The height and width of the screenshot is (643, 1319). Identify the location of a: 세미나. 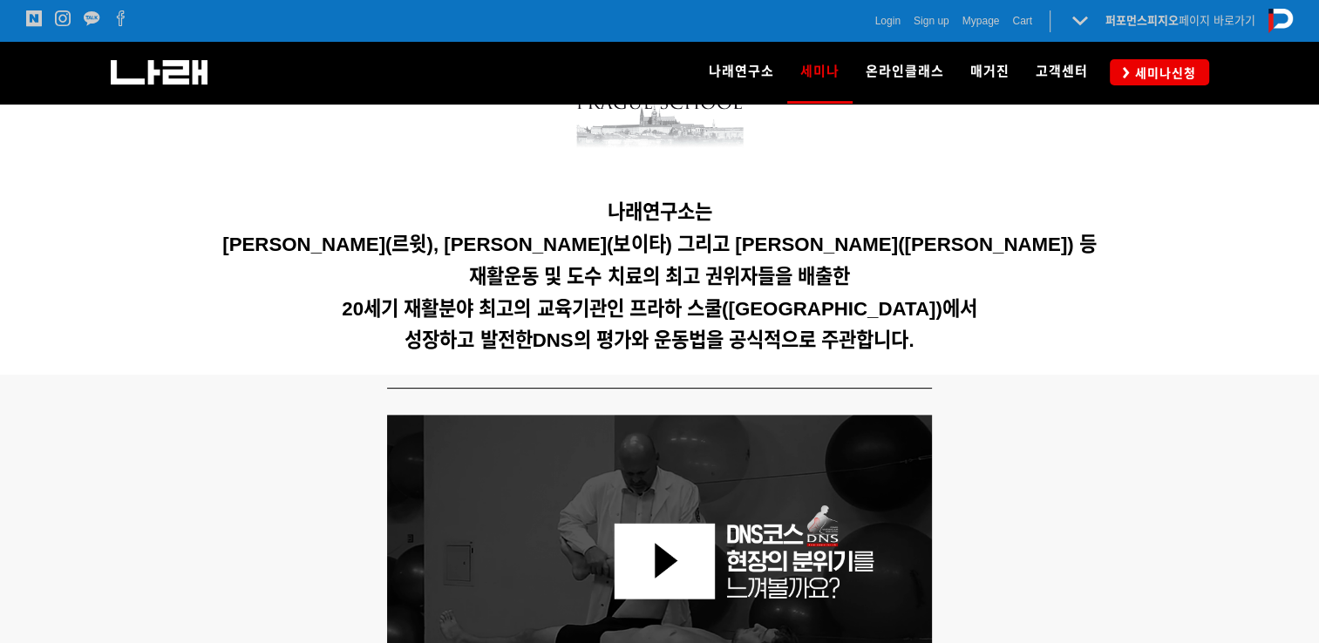
(819, 72).